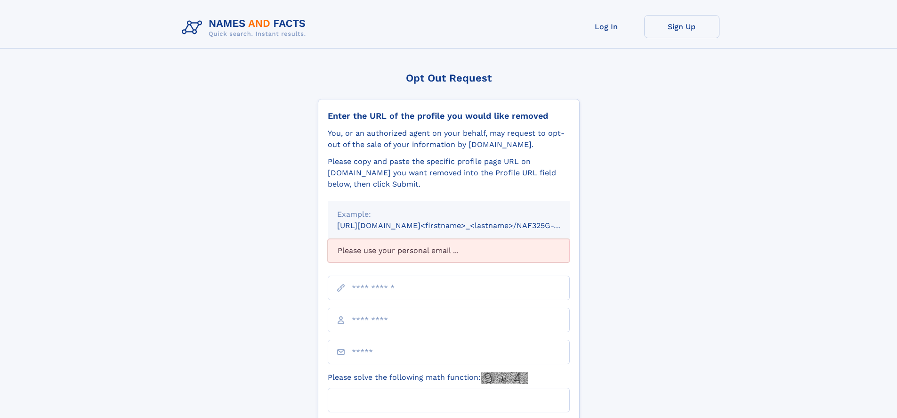 This screenshot has height=418, width=897. Describe the element at coordinates (449, 139) in the screenshot. I see `div: You, or an authorized agent on your behalf, may request to opt-out of the sale of your informatio...` at that location.